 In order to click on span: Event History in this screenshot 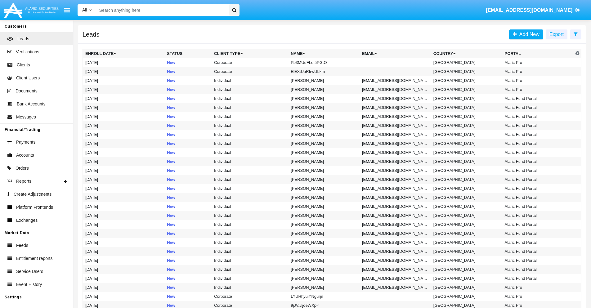, I will do `click(29, 285)`.